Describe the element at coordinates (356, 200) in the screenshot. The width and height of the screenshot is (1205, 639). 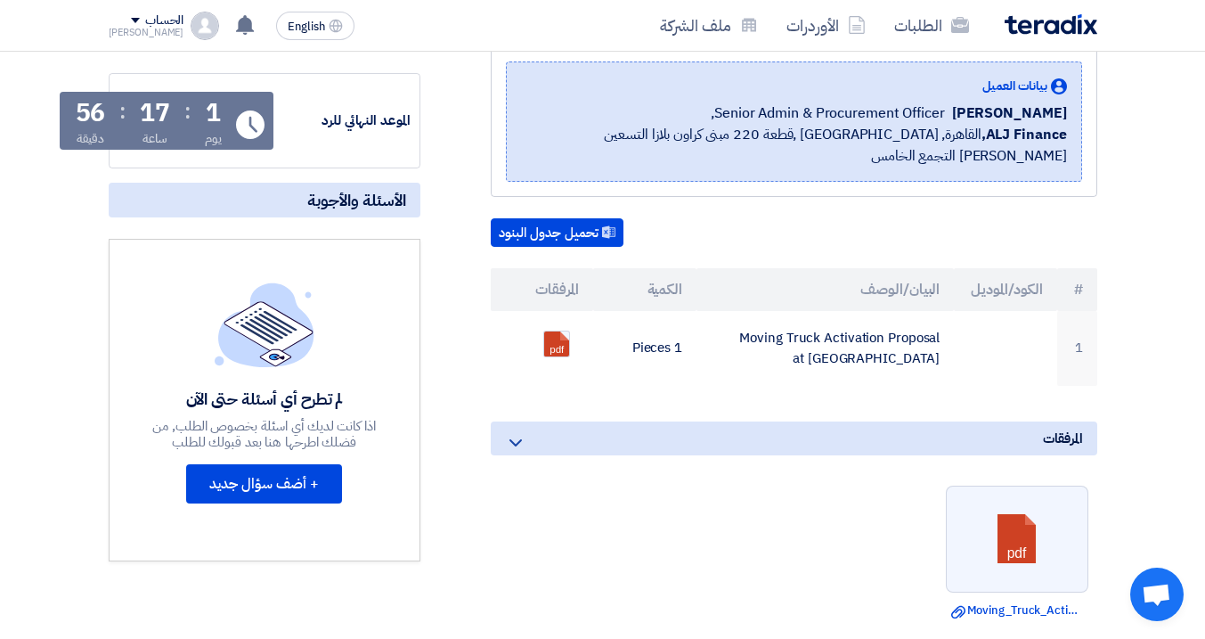
I see `span: الأسئلة والأجوبة` at that location.